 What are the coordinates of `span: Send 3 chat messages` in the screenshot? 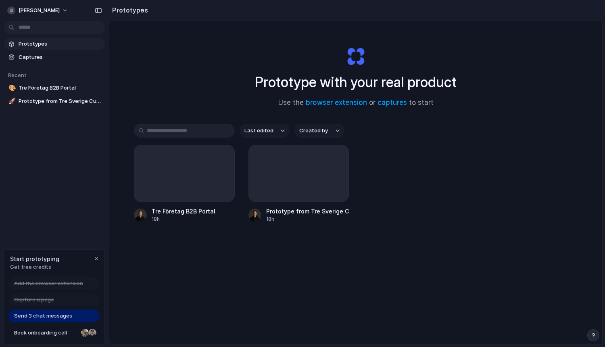 It's located at (43, 316).